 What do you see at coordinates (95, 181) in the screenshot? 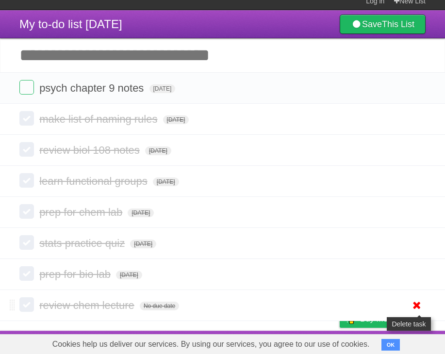
I see `span: learn functional groups` at bounding box center [95, 181].